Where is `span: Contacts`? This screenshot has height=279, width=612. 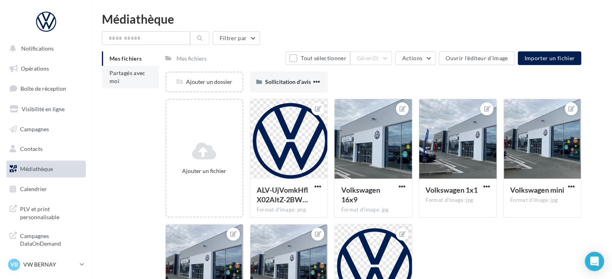
span: Contacts is located at coordinates (31, 148).